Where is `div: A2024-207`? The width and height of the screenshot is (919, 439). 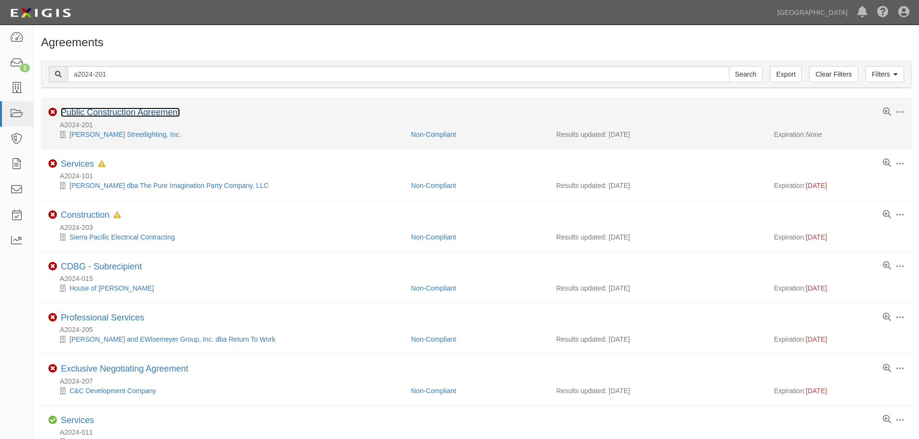 div: A2024-207 is located at coordinates (480, 382).